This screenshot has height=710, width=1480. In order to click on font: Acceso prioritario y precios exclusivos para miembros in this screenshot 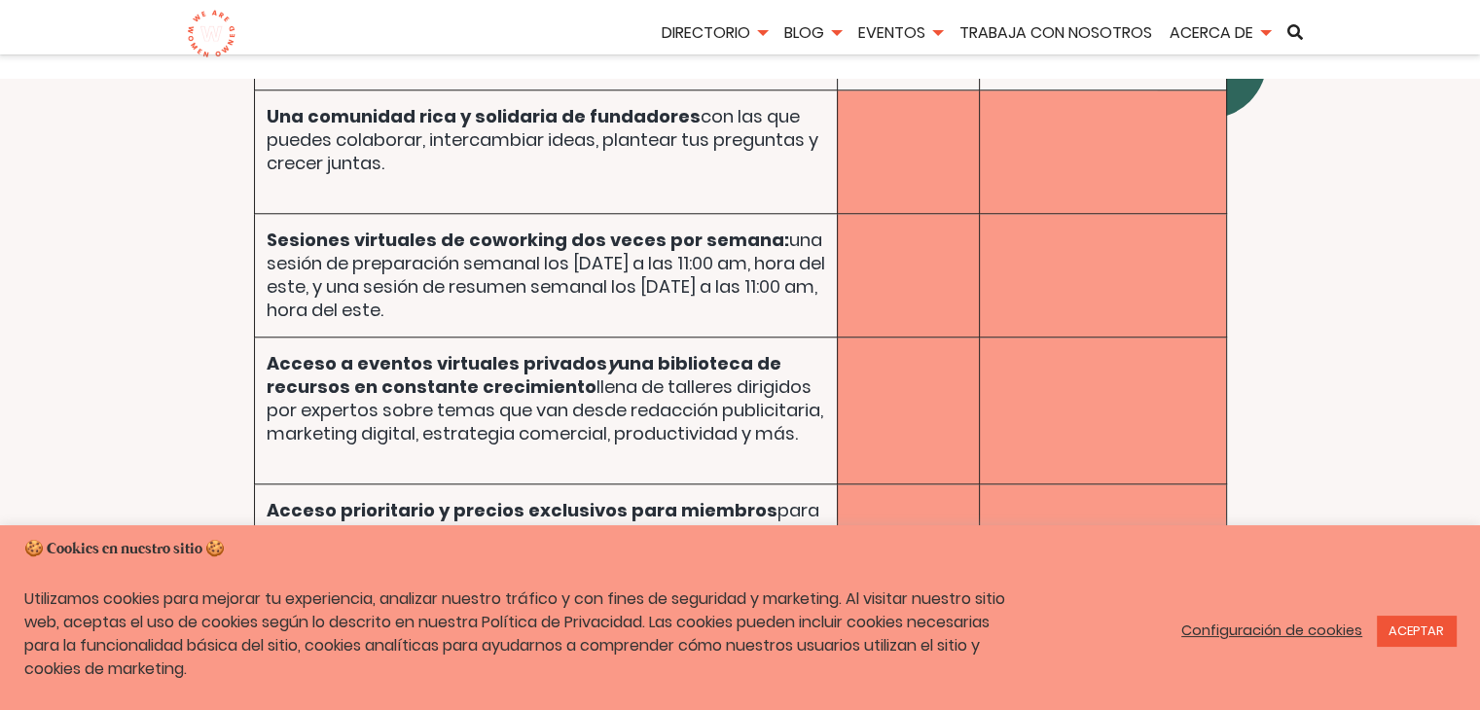, I will do `click(522, 510)`.